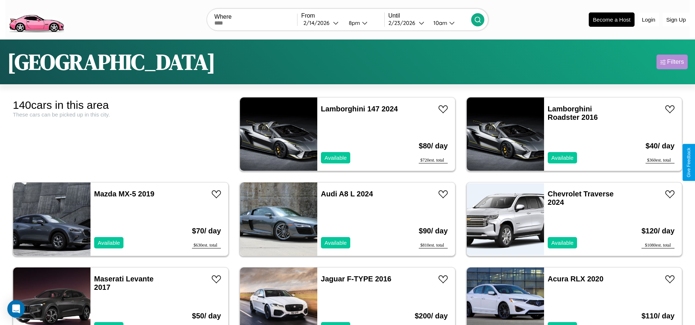 The width and height of the screenshot is (695, 325). What do you see at coordinates (672, 62) in the screenshot?
I see `button: Filters` at bounding box center [672, 62].